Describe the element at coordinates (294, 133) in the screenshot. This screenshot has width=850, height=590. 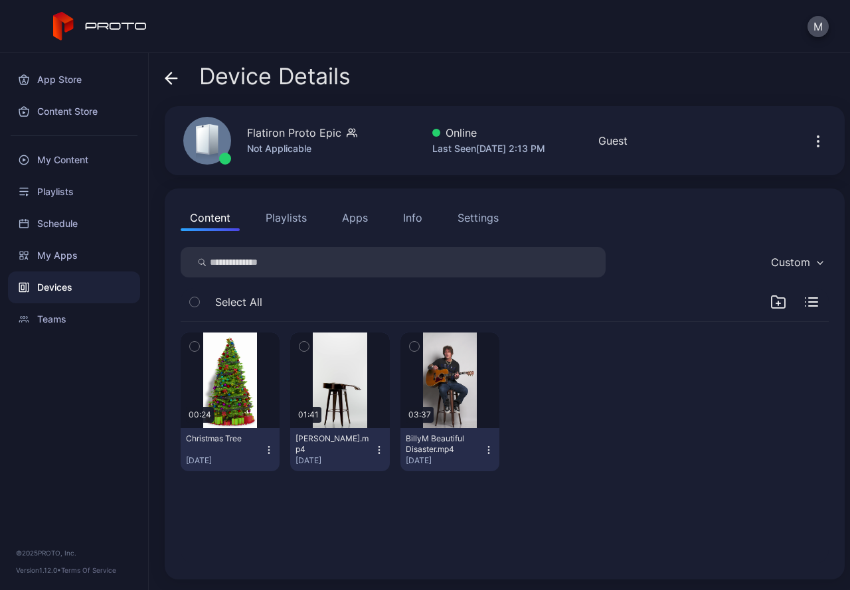
I see `div: Flatiron Proto Epic` at that location.